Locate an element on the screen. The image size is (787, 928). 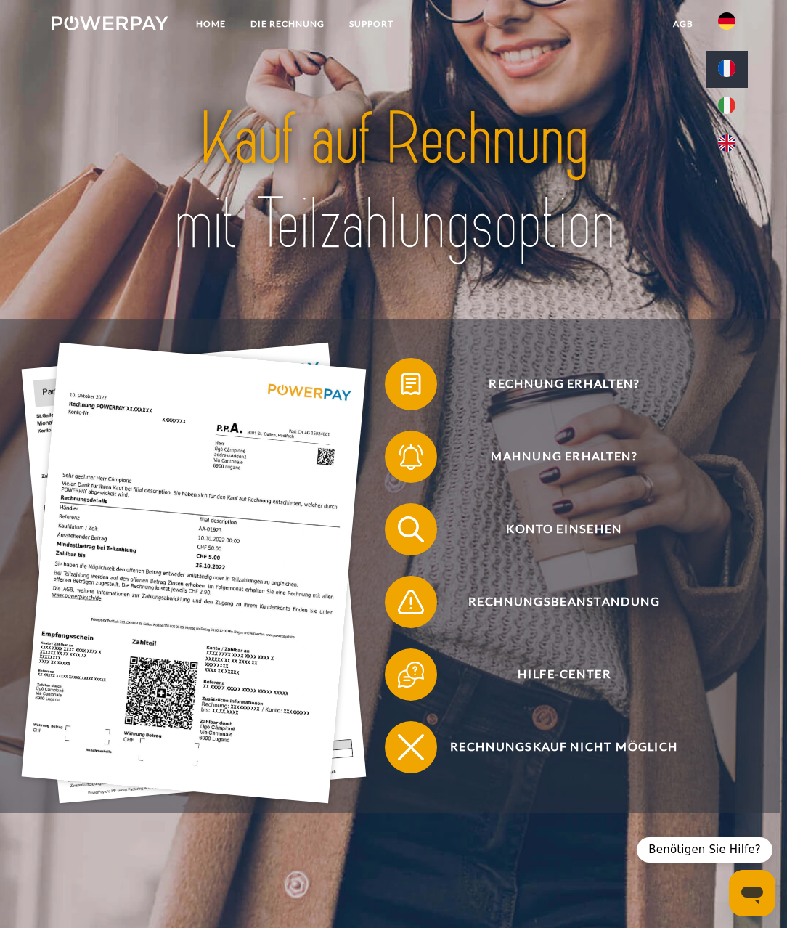
a: Hilfe-Center is located at coordinates (555, 674).